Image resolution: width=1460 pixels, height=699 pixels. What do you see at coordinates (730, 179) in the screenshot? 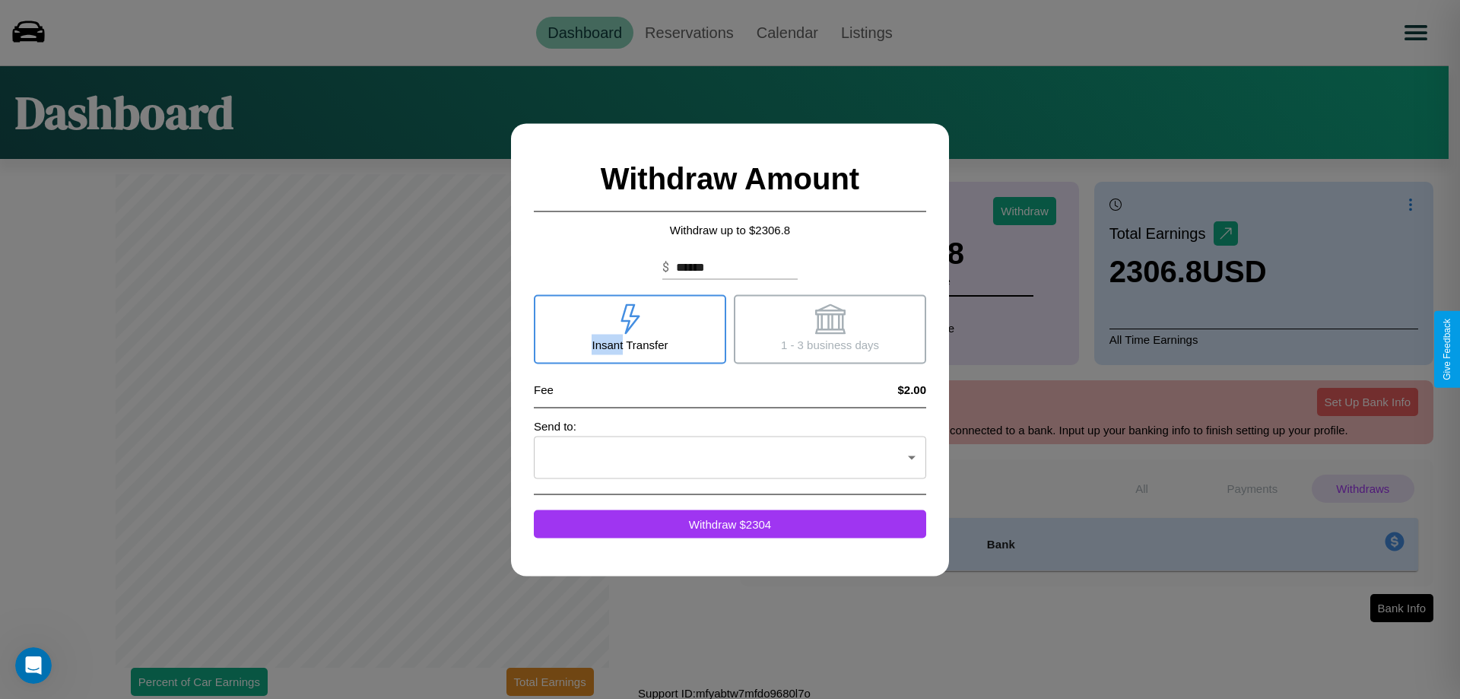
I see `h2: Withdraw Amount` at bounding box center [730, 179].